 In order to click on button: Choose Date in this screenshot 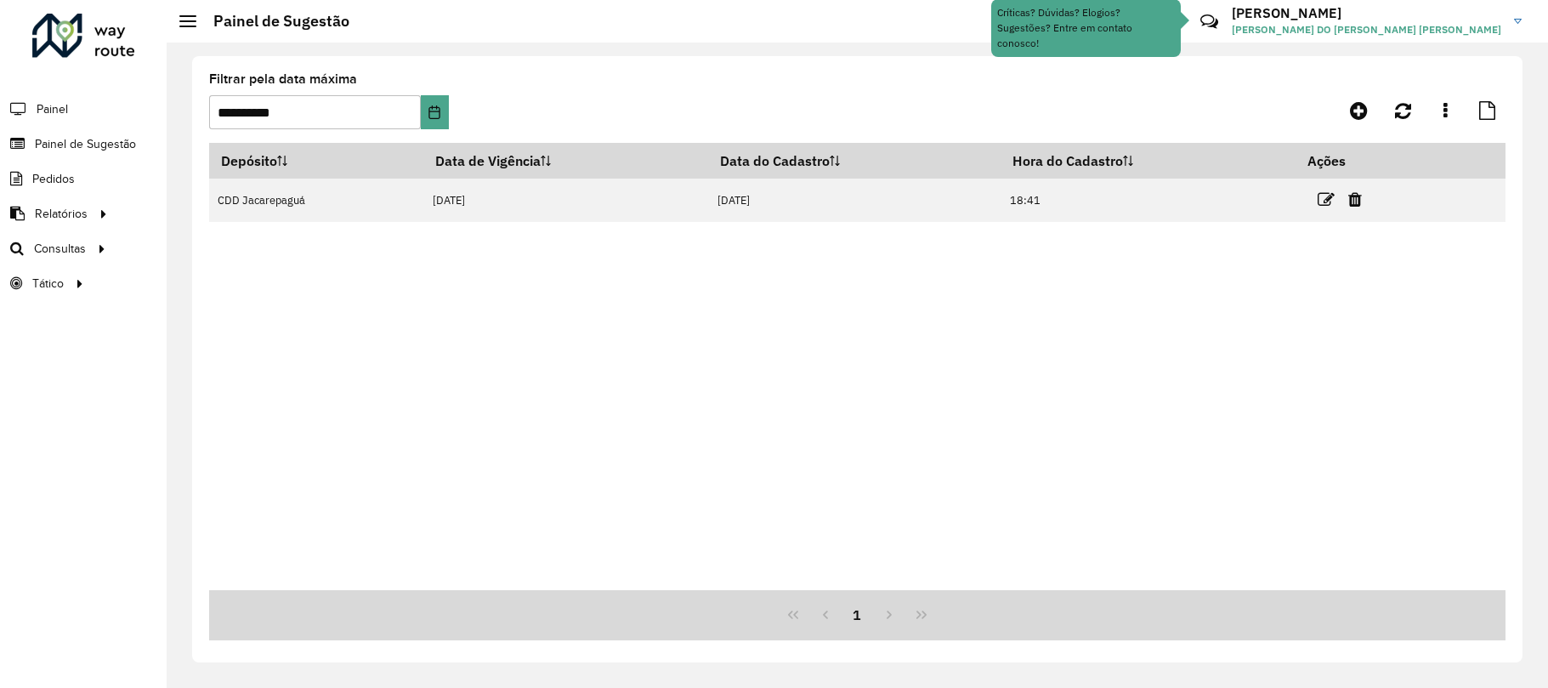, I will do `click(434, 112)`.